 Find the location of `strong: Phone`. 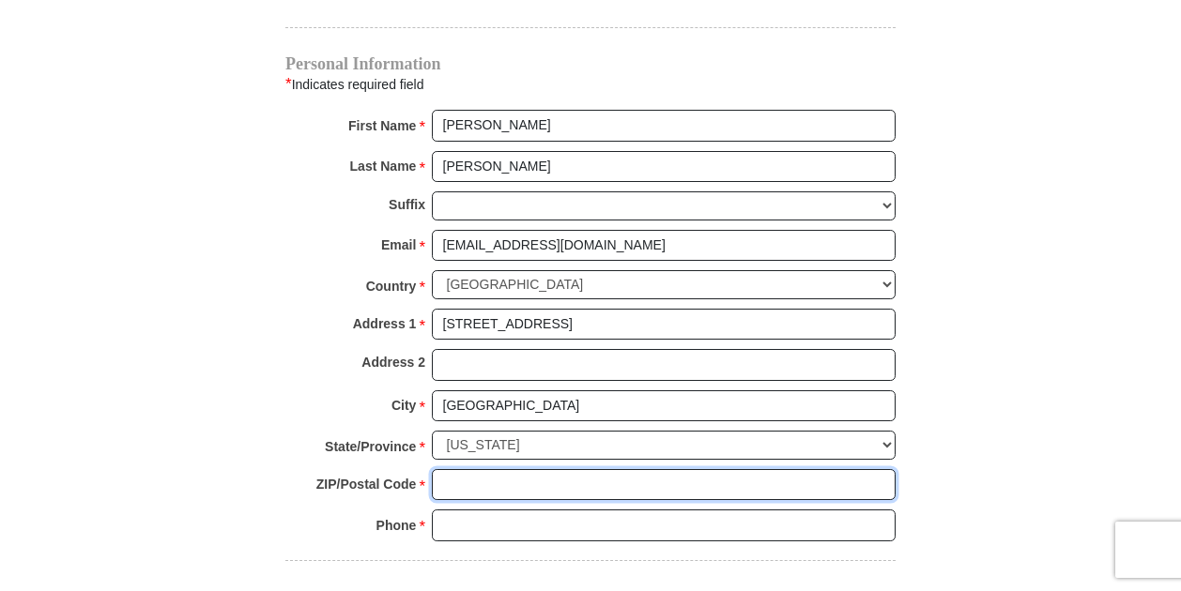

strong: Phone is located at coordinates (396, 526).